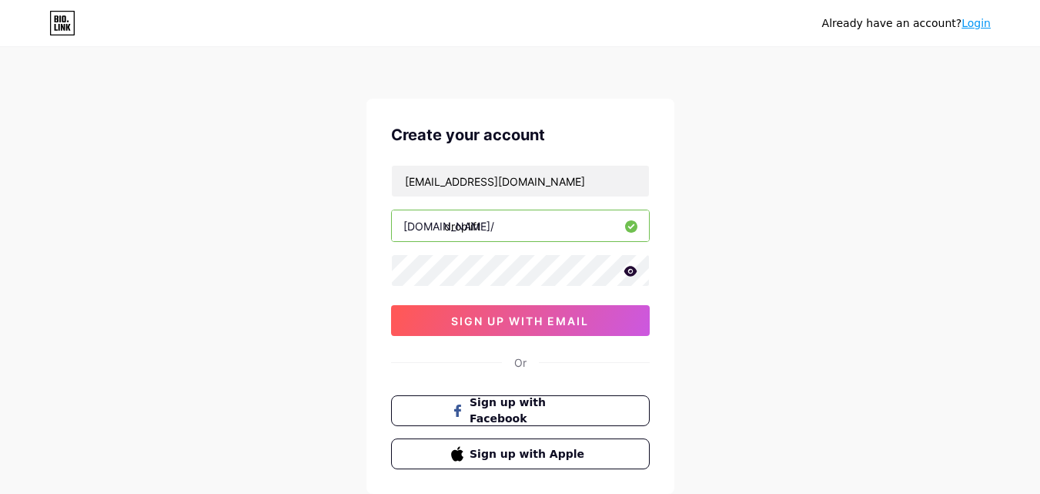  I want to click on div: Already have an account?, so click(906, 23).